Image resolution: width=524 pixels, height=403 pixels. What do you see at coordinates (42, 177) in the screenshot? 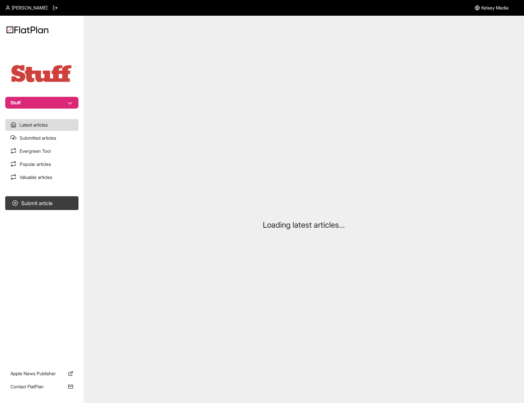
I see `a: Valuable articles` at bounding box center [42, 177].